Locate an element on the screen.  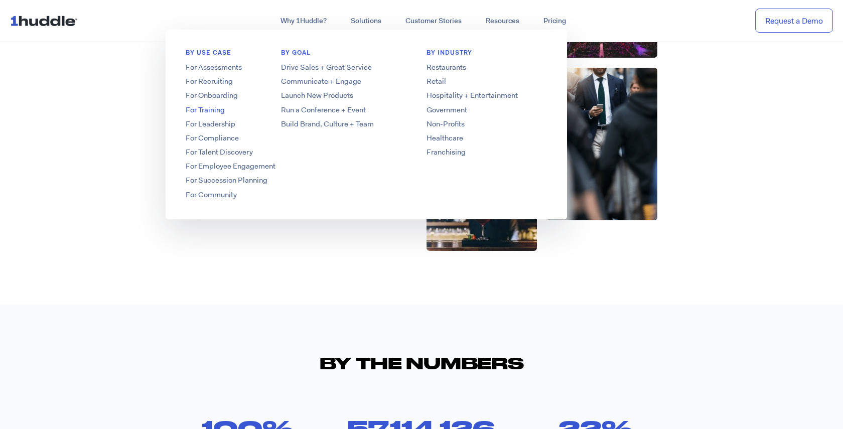
a: For Compliance is located at coordinates (246, 138).